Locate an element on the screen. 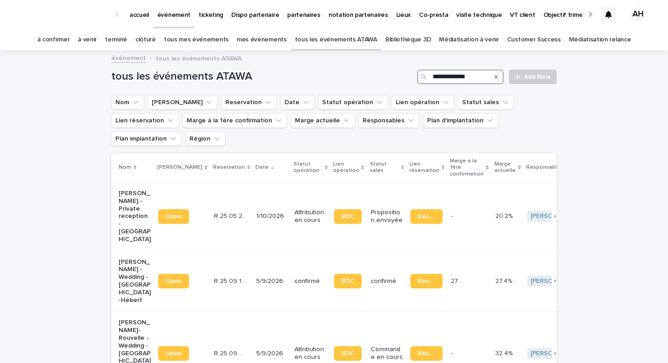 The width and height of the screenshot is (668, 363). button: Responsables is located at coordinates (389, 120).